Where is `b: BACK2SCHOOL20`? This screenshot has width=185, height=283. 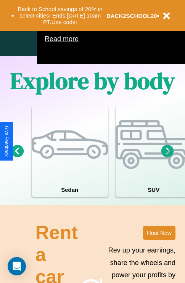
b: BACK2SCHOOL20 is located at coordinates (132, 16).